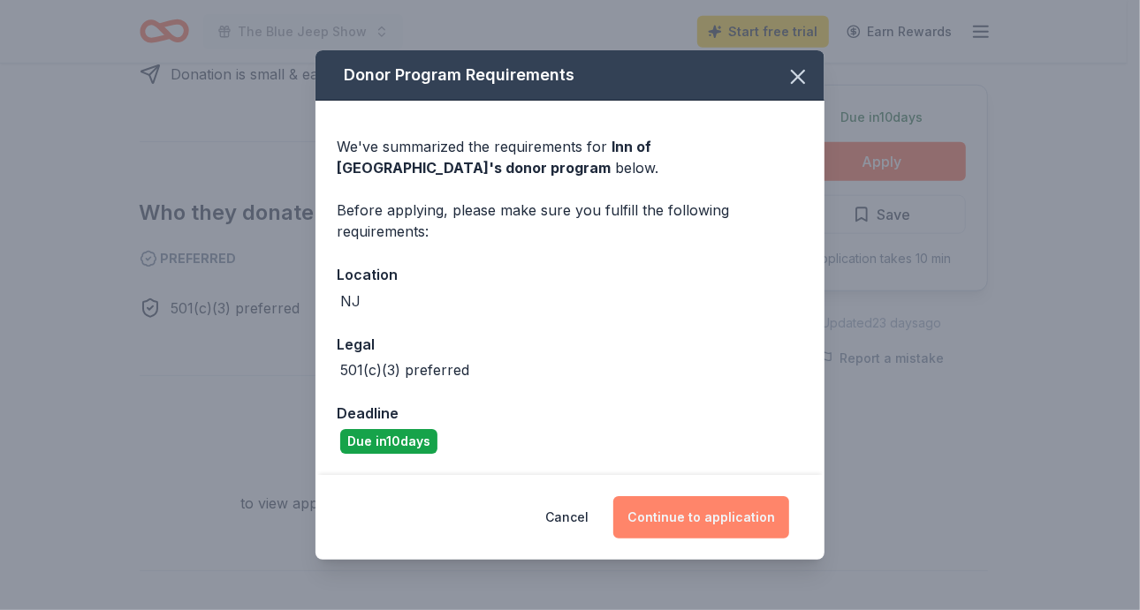  I want to click on div: NJ, so click(350, 301).